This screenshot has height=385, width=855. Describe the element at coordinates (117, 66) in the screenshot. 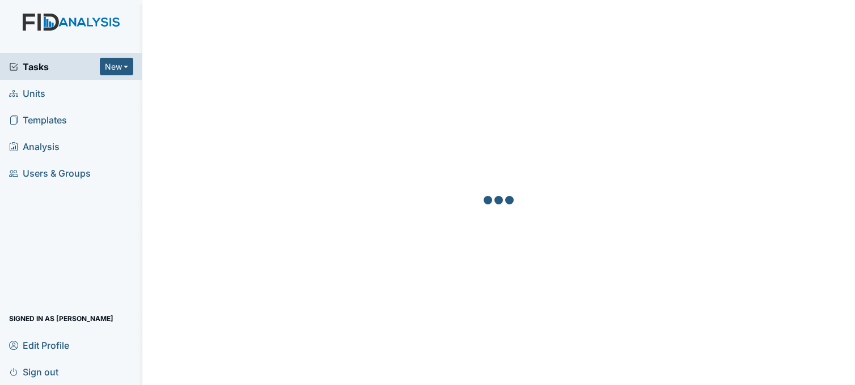

I see `button: New` at that location.